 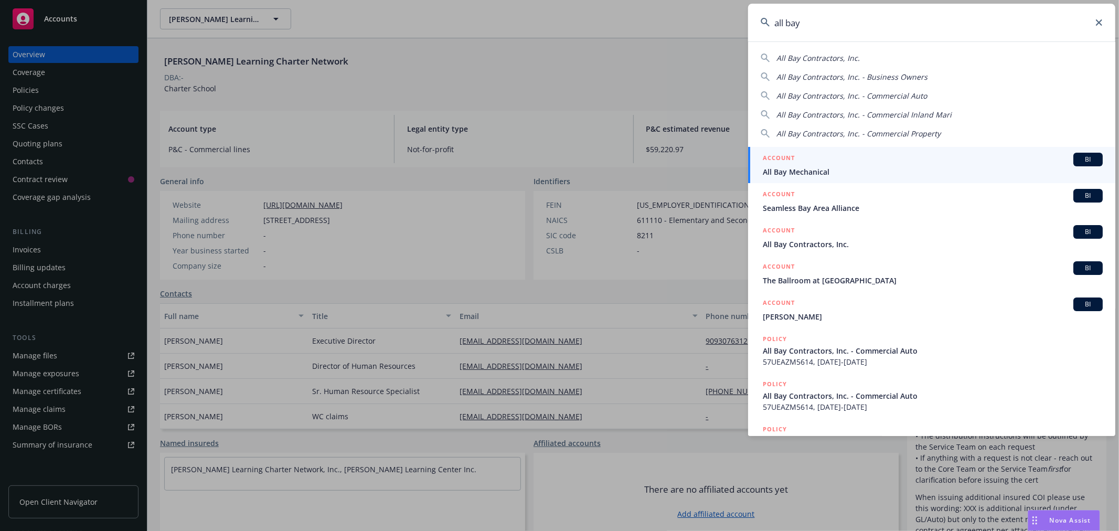 I want to click on span: All Bay Contractors, Inc. - Commercial Inland Mari, so click(x=864, y=114).